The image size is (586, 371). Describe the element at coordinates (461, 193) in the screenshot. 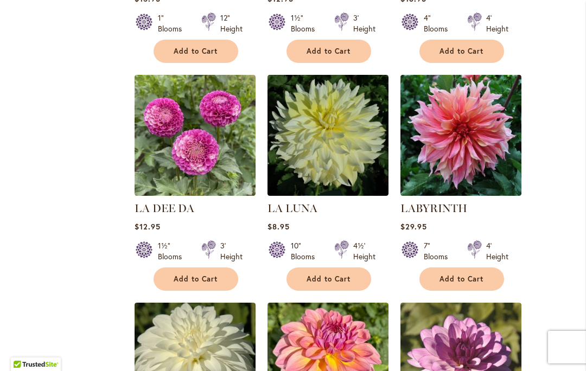

I see `a: Labyrinth` at that location.